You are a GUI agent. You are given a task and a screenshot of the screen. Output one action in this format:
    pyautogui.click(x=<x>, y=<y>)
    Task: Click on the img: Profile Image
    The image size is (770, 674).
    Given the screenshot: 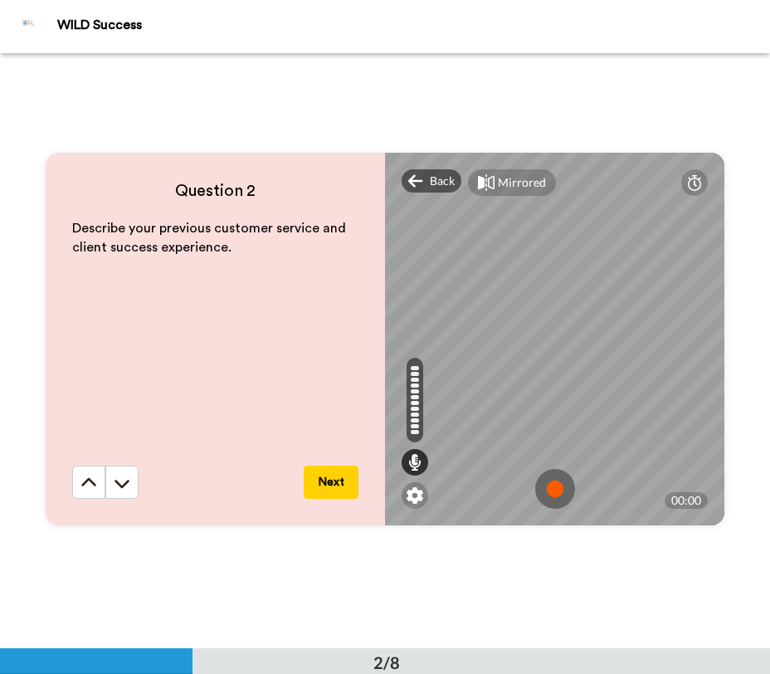 What is the action you would take?
    pyautogui.click(x=29, y=27)
    